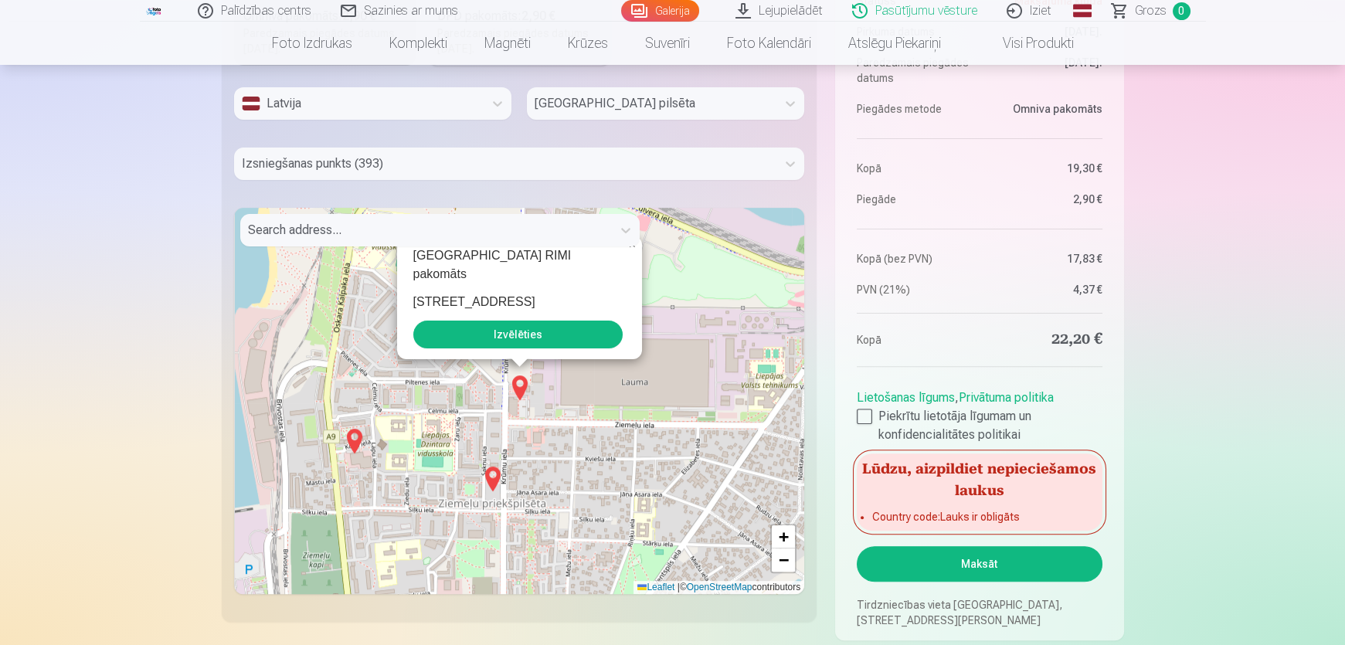 The image size is (1345, 645). I want to click on dd: Omniva pakomāts, so click(1044, 109).